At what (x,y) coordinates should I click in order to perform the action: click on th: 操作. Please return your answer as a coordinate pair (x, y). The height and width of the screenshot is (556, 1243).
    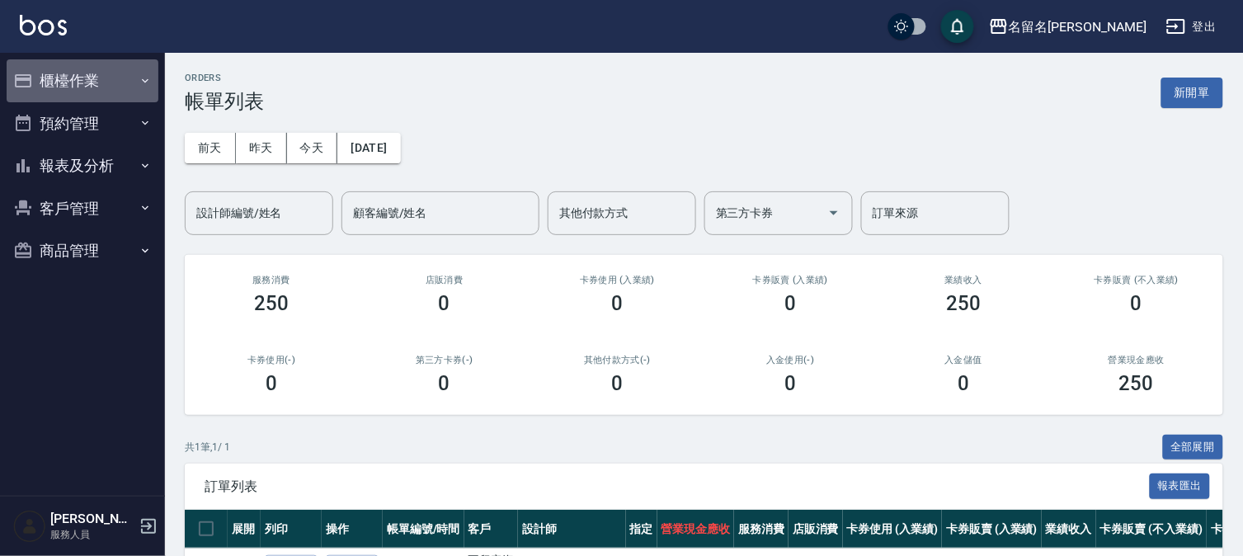
    Looking at the image, I should click on (352, 529).